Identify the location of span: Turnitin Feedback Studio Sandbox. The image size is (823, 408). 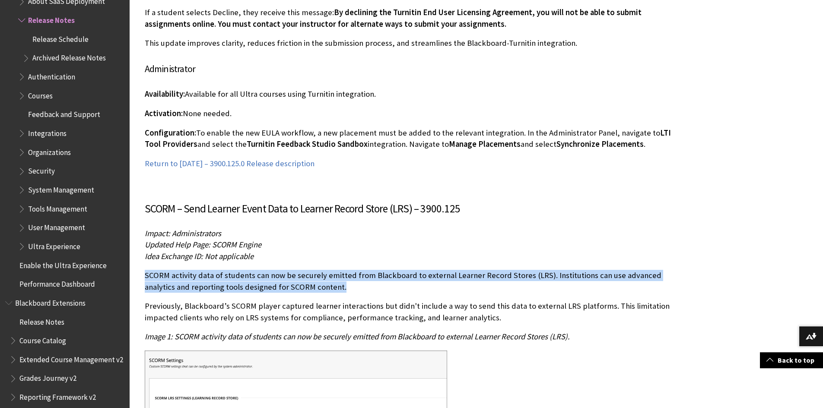
(307, 144).